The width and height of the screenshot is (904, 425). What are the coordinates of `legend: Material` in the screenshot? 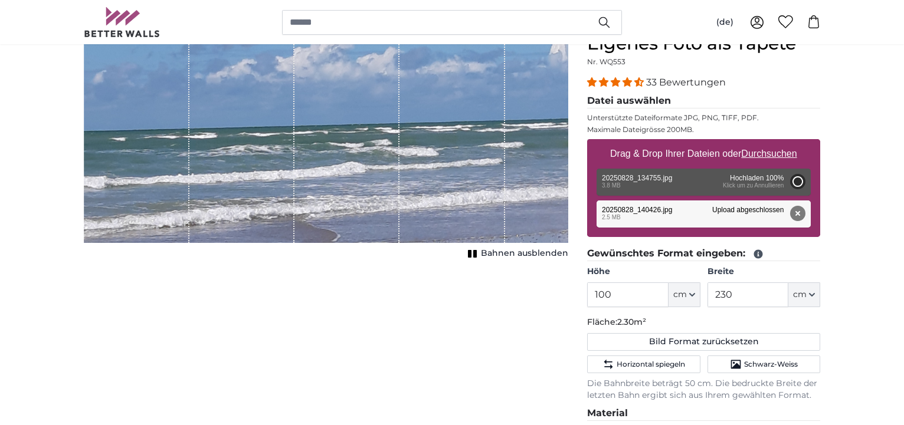 It's located at (703, 413).